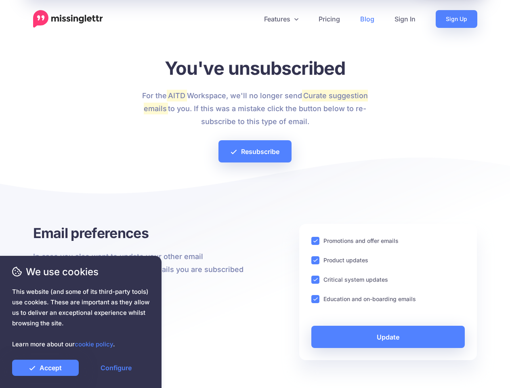  What do you see at coordinates (356, 279) in the screenshot?
I see `label: Critical system updates` at bounding box center [356, 279].